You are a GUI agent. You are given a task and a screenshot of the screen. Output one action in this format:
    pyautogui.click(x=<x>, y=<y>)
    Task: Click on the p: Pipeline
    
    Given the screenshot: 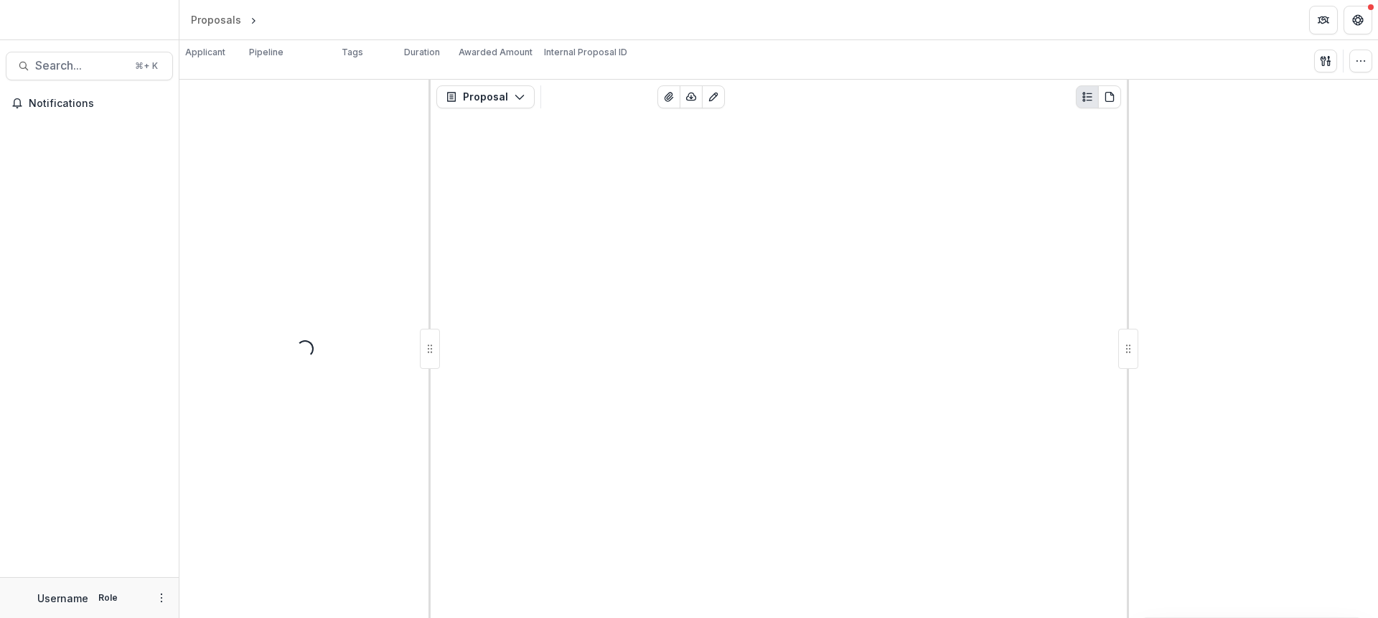 What is the action you would take?
    pyautogui.click(x=266, y=52)
    